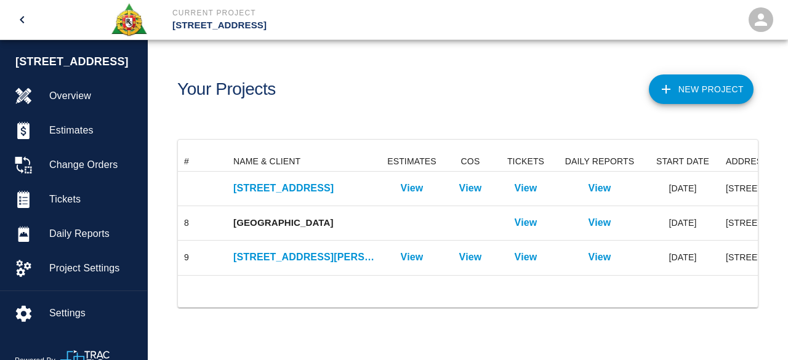  Describe the element at coordinates (93, 313) in the screenshot. I see `span: Settings` at that location.